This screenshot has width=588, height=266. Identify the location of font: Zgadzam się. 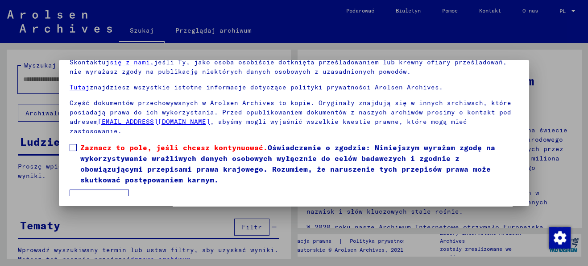
(99, 198).